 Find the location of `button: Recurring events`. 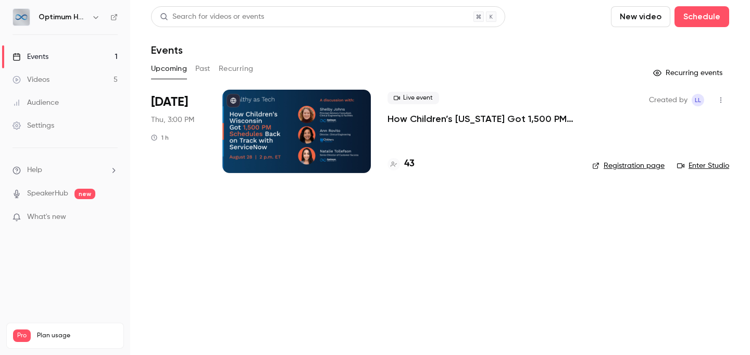

button: Recurring events is located at coordinates (689, 73).